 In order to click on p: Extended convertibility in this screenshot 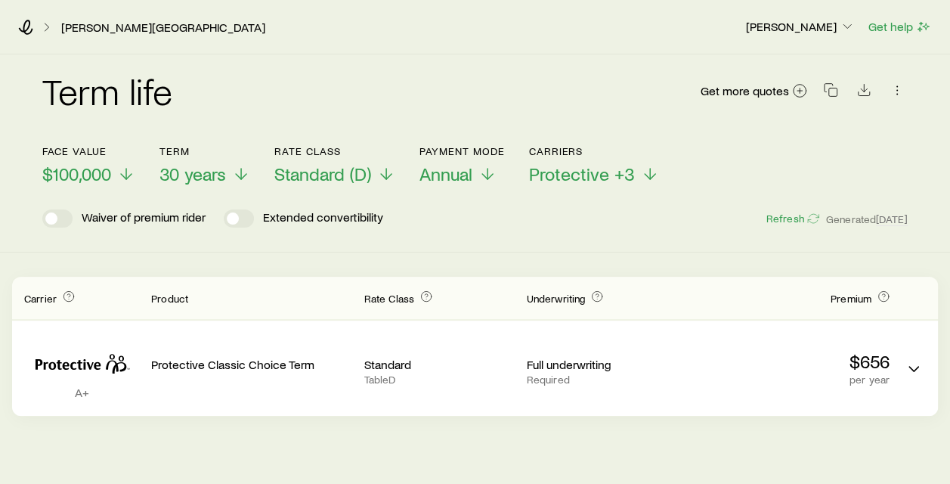, I will do `click(323, 218)`.